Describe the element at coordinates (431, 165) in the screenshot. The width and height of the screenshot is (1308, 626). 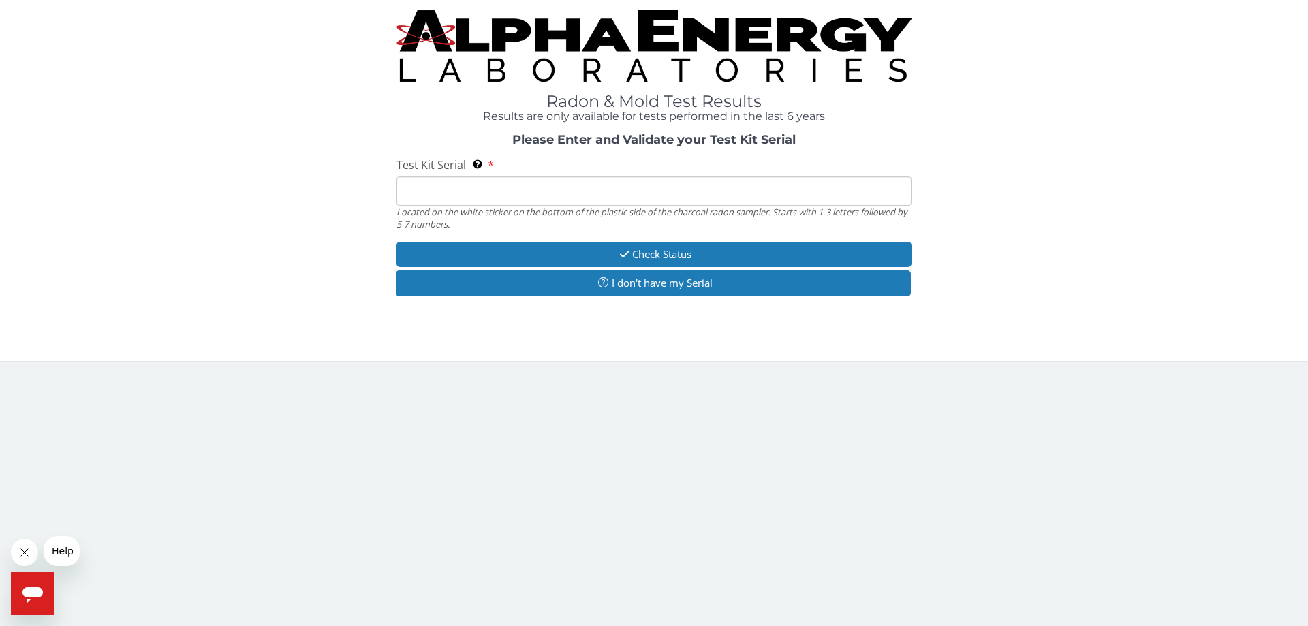
I see `span: Test Kit Serial` at that location.